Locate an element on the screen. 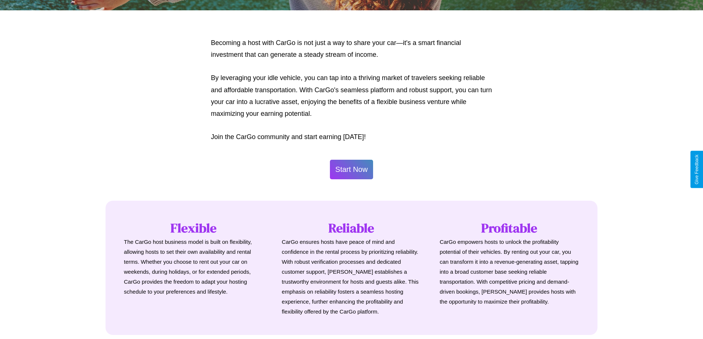 The image size is (703, 339). p: CarGo ensures hosts have peace of mind and confidence in the rental process by prioritizing relia... is located at coordinates (352, 277).